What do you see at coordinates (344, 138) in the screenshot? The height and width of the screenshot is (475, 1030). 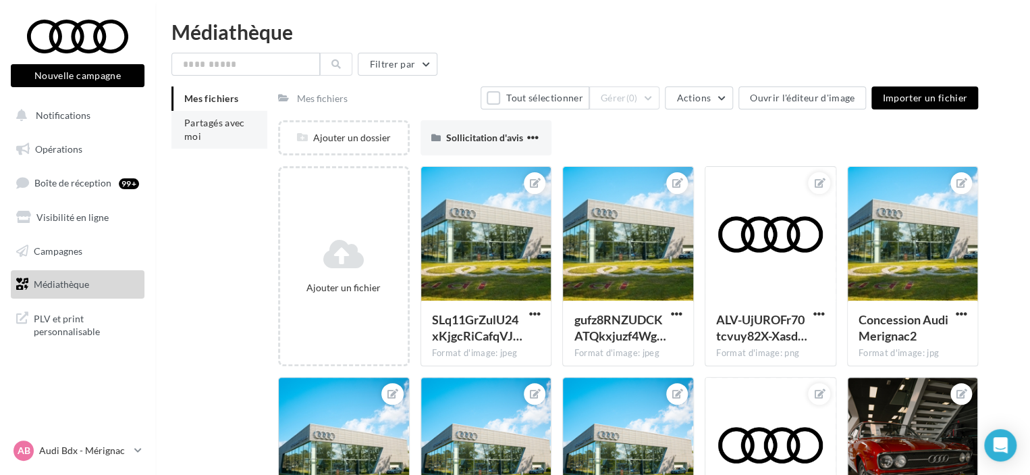 I see `div: Ajouter un dossier` at bounding box center [344, 138].